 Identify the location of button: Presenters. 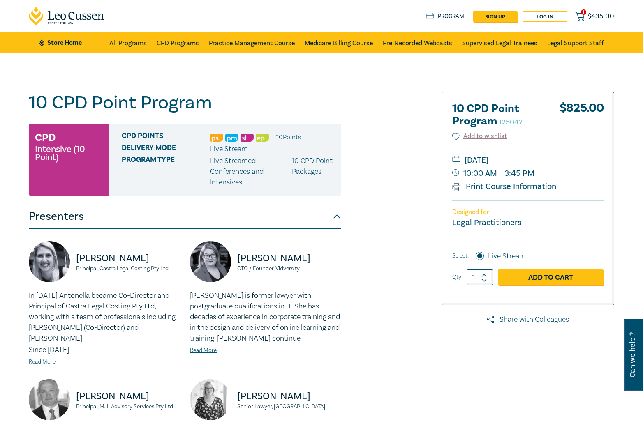
(185, 217).